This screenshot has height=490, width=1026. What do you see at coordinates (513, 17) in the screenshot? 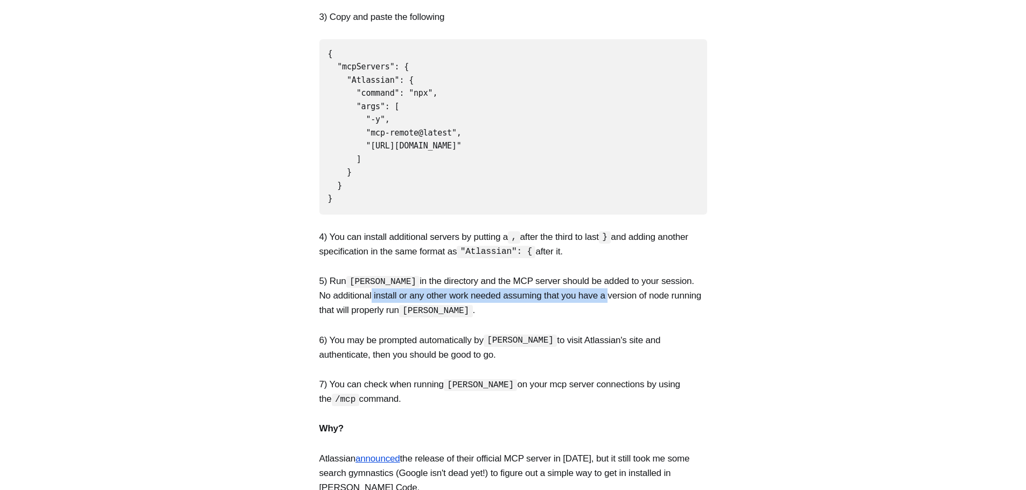
I see `p: 3) Copy and paste the following` at bounding box center [513, 17].